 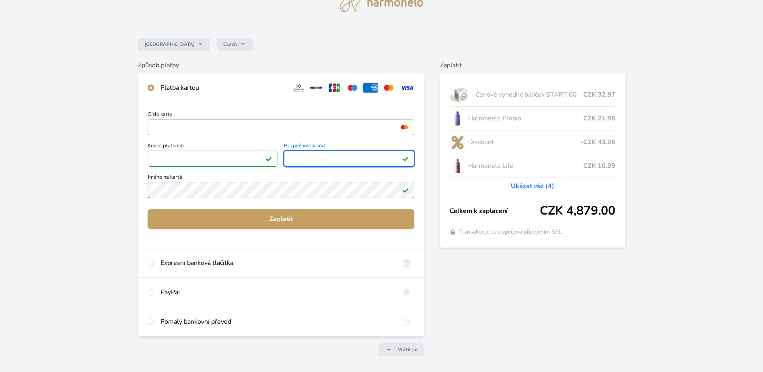 What do you see at coordinates (407, 88) in the screenshot?
I see `img: visa.svg` at bounding box center [407, 88].